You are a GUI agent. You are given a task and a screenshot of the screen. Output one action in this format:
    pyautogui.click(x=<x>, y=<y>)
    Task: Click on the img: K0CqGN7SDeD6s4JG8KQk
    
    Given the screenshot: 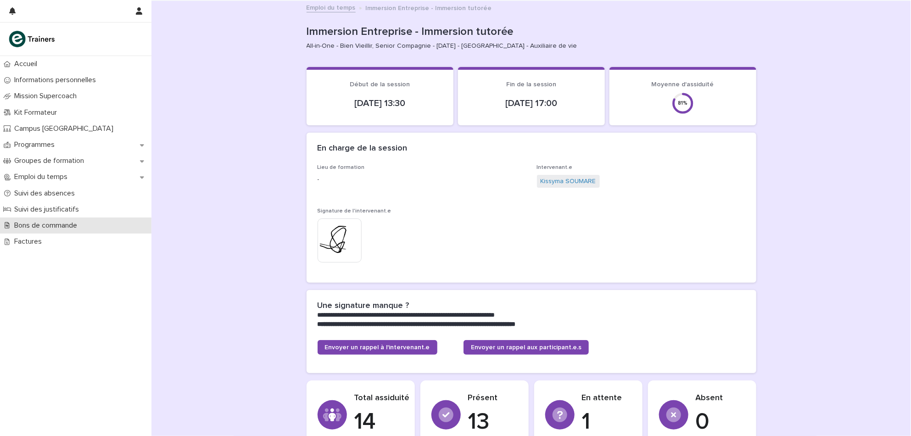 What is the action you would take?
    pyautogui.click(x=33, y=39)
    